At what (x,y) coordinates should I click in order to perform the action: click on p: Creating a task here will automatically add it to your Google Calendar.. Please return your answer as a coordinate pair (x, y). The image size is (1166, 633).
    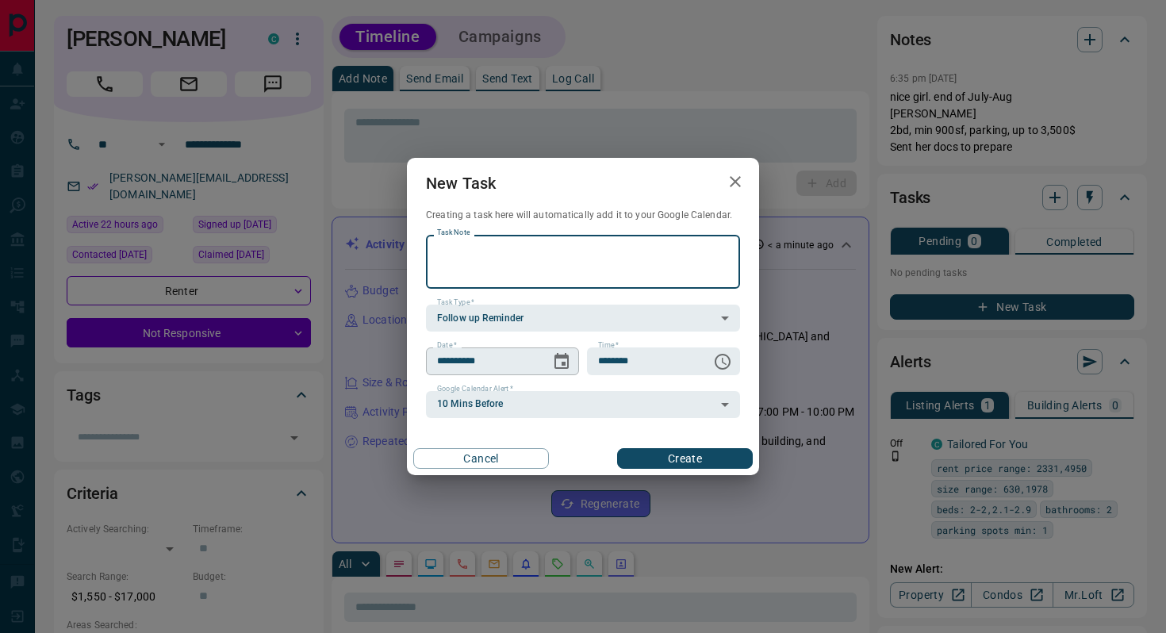
    Looking at the image, I should click on (583, 215).